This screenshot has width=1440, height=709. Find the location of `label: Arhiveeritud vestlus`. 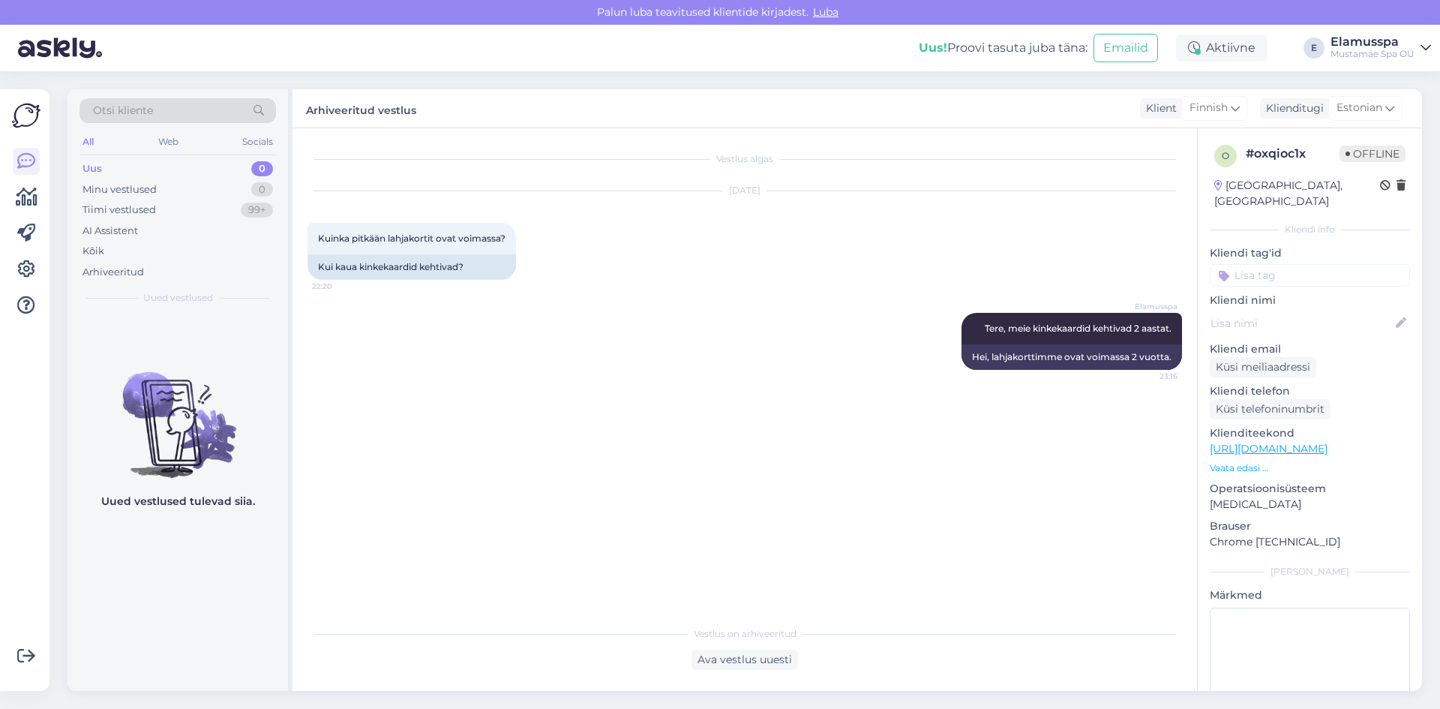

label: Arhiveeritud vestlus is located at coordinates (361, 108).